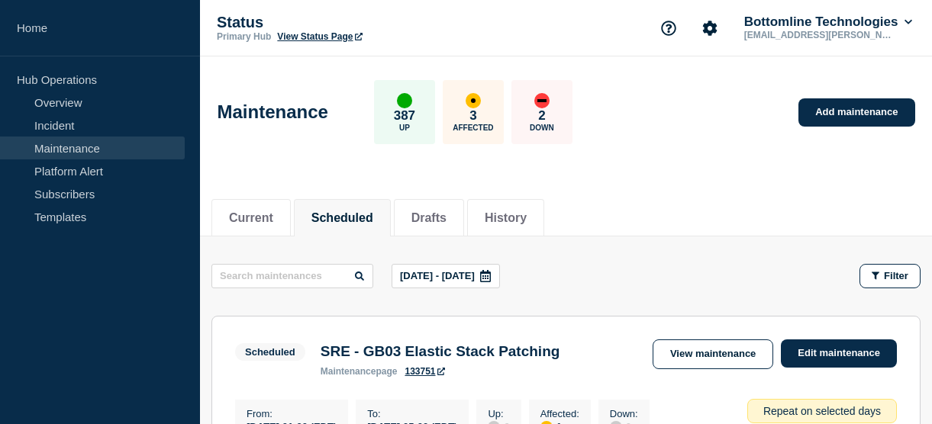 The height and width of the screenshot is (424, 932). What do you see at coordinates (292, 276) in the screenshot?
I see `input: Search maintenances` at bounding box center [292, 276].